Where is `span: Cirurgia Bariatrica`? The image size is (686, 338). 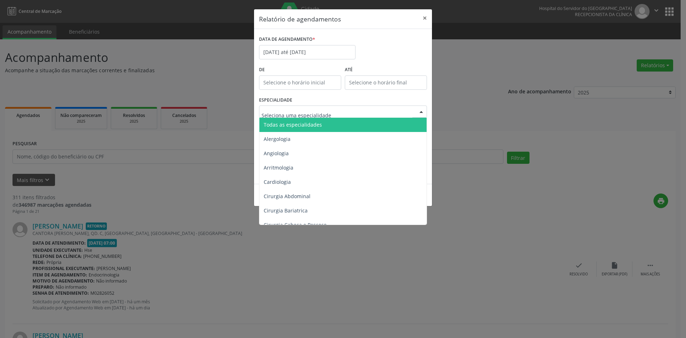 span: Cirurgia Bariatrica is located at coordinates (285, 210).